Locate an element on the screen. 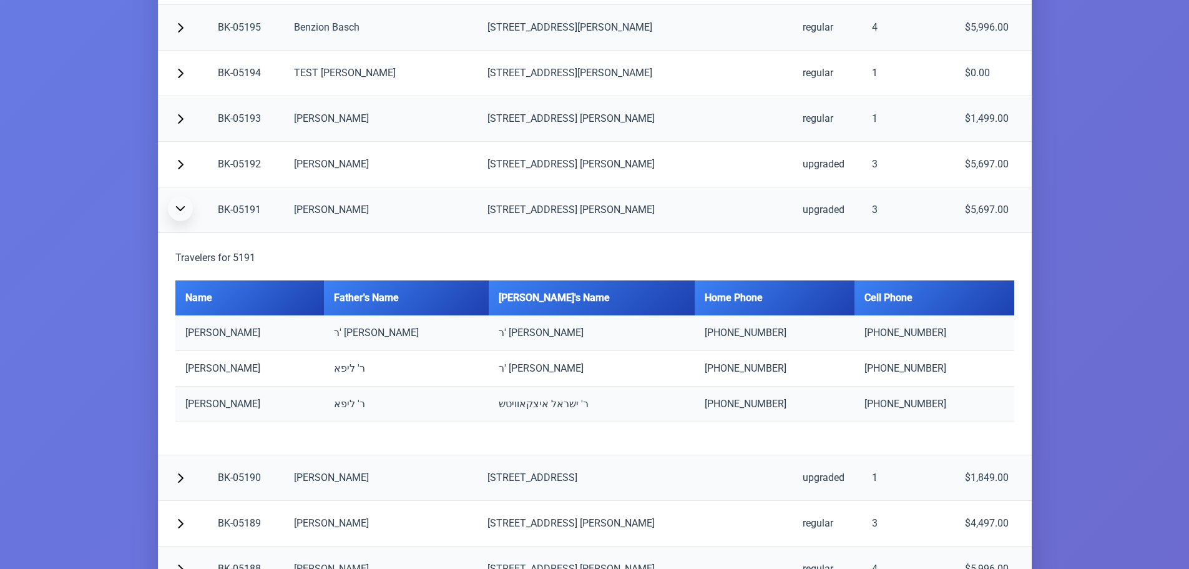 This screenshot has height=569, width=1189. td: Benzion Basch is located at coordinates (381, 27).